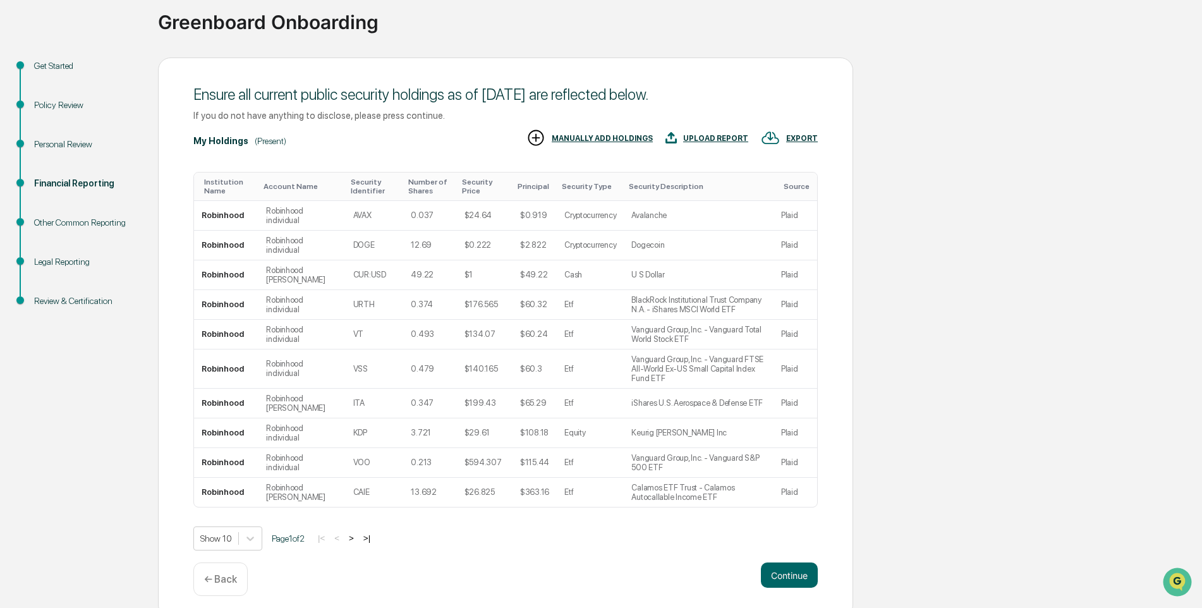 This screenshot has width=1202, height=608. What do you see at coordinates (16, 16) in the screenshot?
I see `button: Open customer support` at bounding box center [16, 16].